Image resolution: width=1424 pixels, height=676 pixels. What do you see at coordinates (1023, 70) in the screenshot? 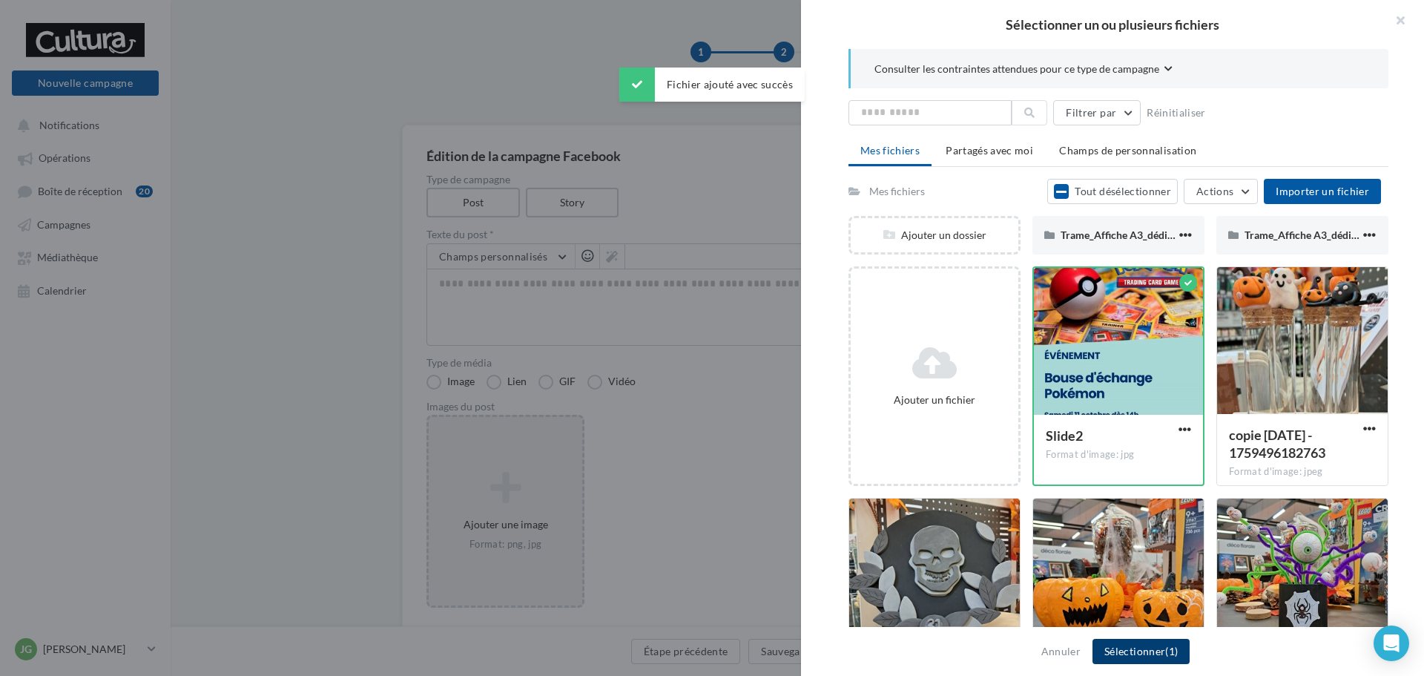
I see `button: Consulter les contraintes attendues pour ce type de campagne` at bounding box center [1023, 70].